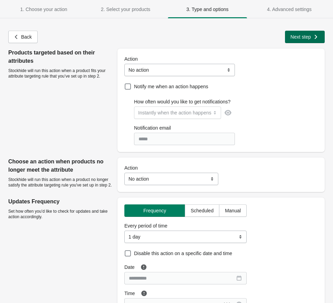  I want to click on button: Scheduled, so click(202, 211).